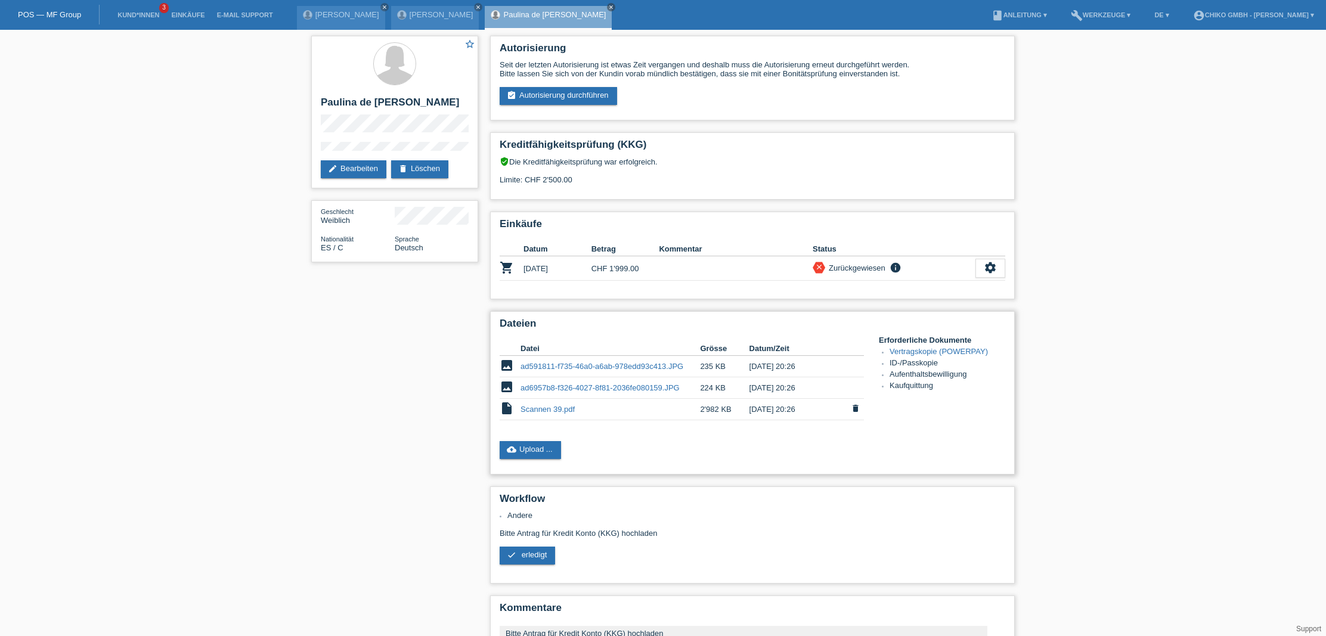  I want to click on a: ad6957b8-f326-4027-8f81-2036fe080159.JPG, so click(600, 388).